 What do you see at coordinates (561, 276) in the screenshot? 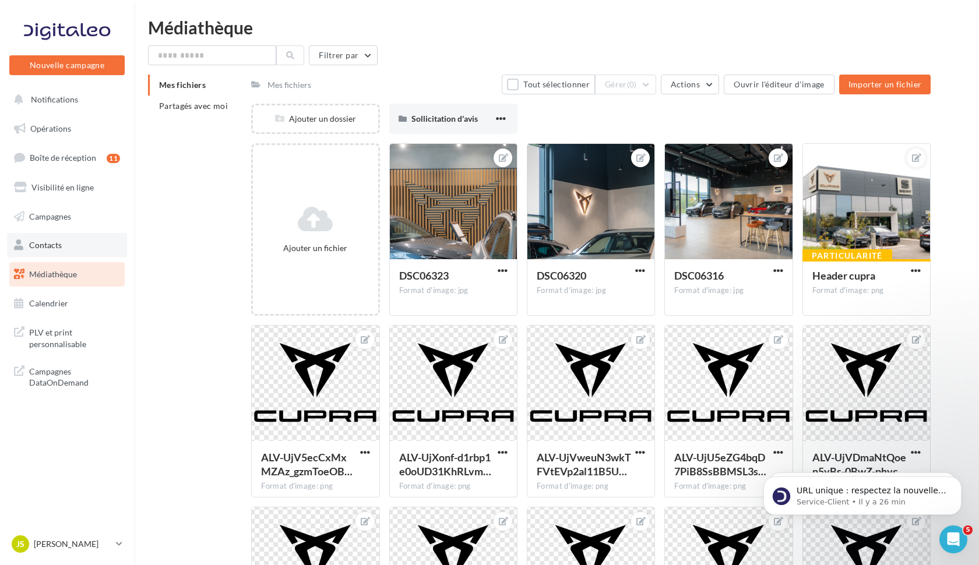
I see `span: DSC06320` at bounding box center [561, 276].